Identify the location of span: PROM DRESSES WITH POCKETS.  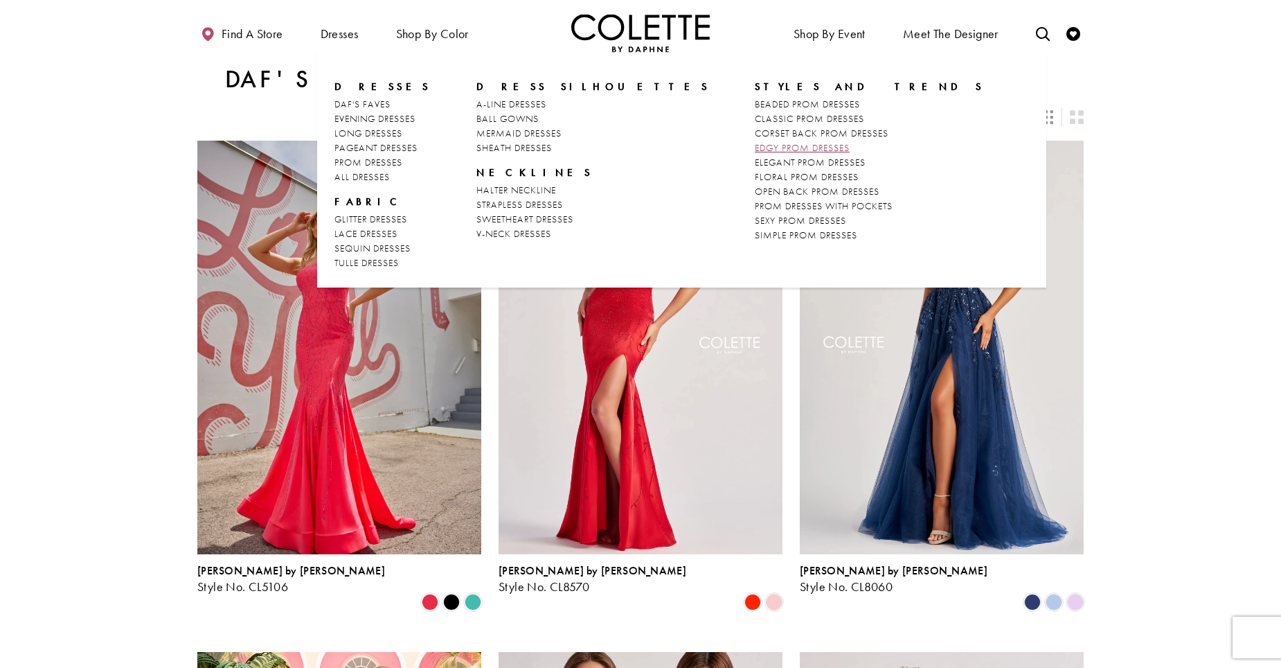
(824, 206).